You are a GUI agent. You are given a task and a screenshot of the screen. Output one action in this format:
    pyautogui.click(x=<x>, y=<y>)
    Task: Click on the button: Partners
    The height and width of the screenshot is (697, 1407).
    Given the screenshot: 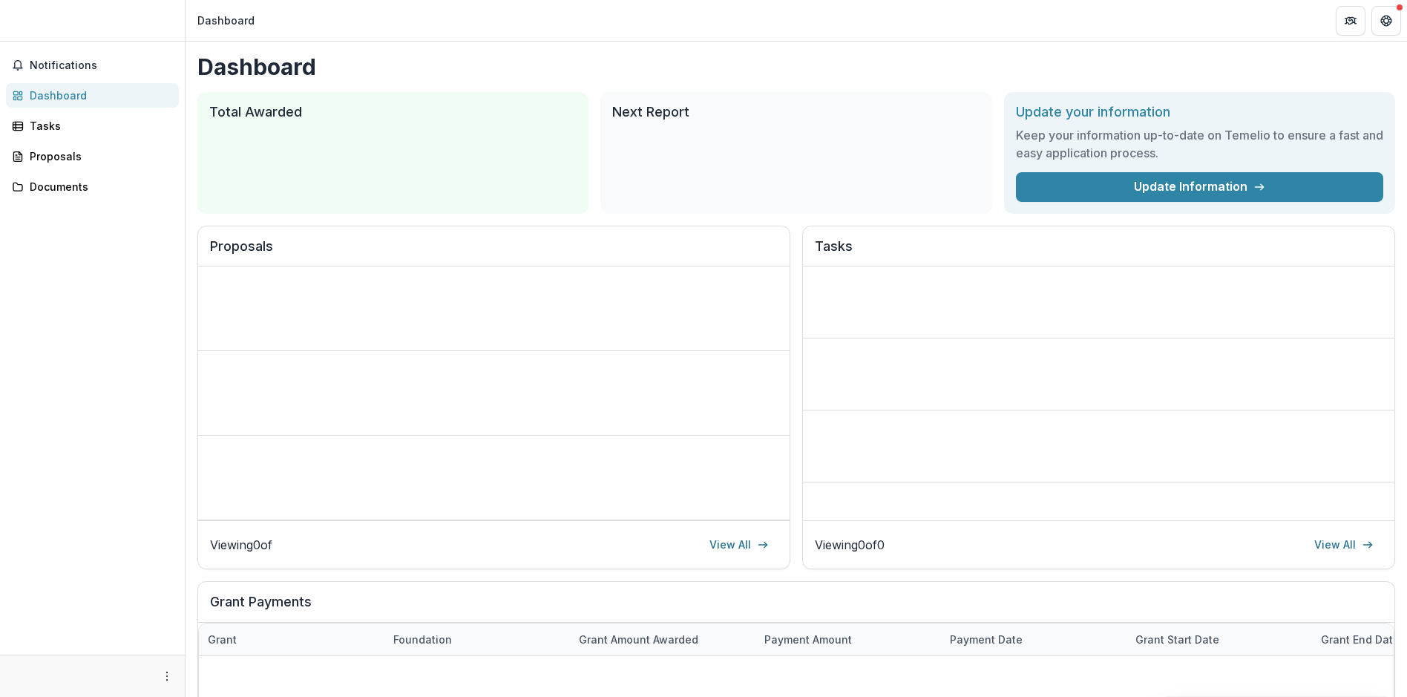 What is the action you would take?
    pyautogui.click(x=1351, y=21)
    